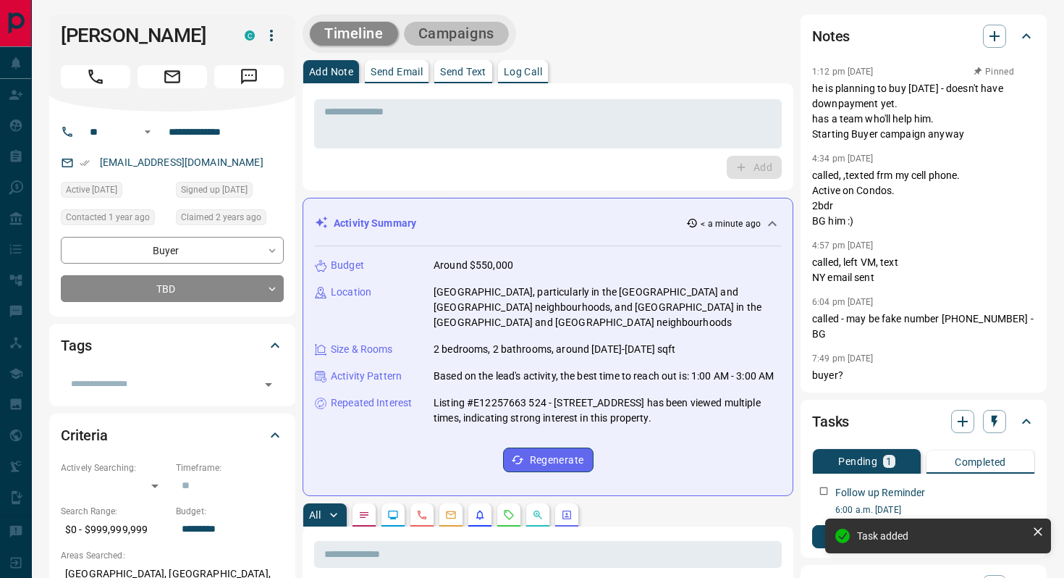 This screenshot has height=578, width=1064. Describe the element at coordinates (371, 403) in the screenshot. I see `p: Repeated Interest` at that location.